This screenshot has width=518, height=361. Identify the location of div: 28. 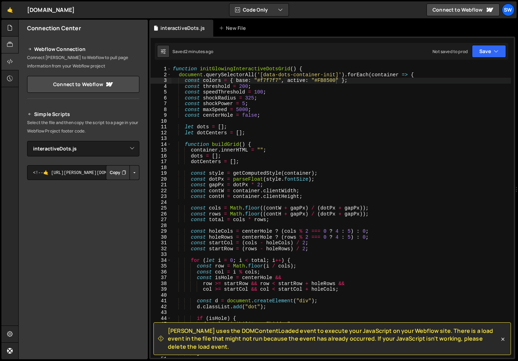
(161, 226).